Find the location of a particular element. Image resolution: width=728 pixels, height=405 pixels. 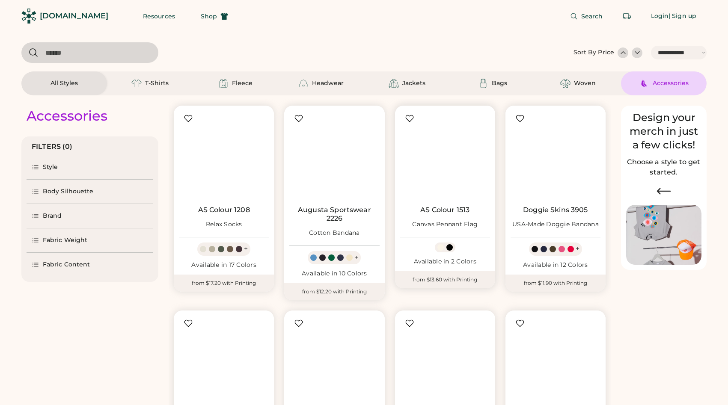

div: Headwear is located at coordinates (328, 83).